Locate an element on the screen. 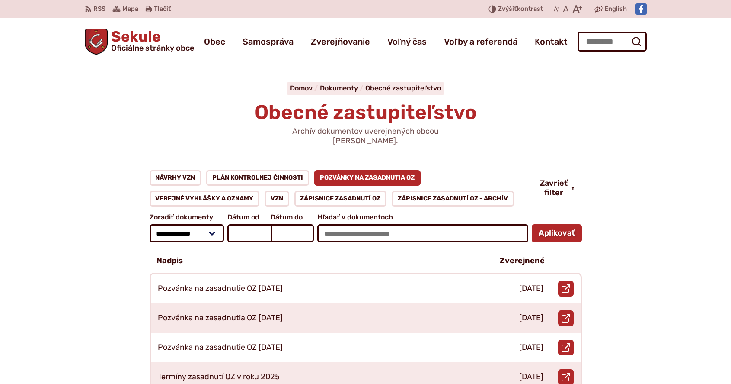 The height and width of the screenshot is (384, 731). span: Zverejňovanie is located at coordinates (340, 42).